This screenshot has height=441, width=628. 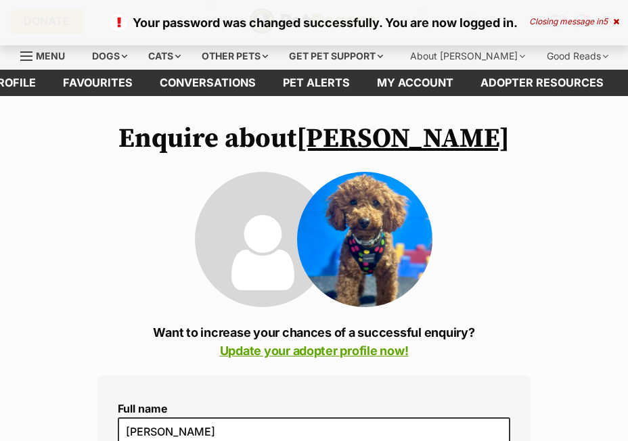 I want to click on label: Full name, so click(x=314, y=409).